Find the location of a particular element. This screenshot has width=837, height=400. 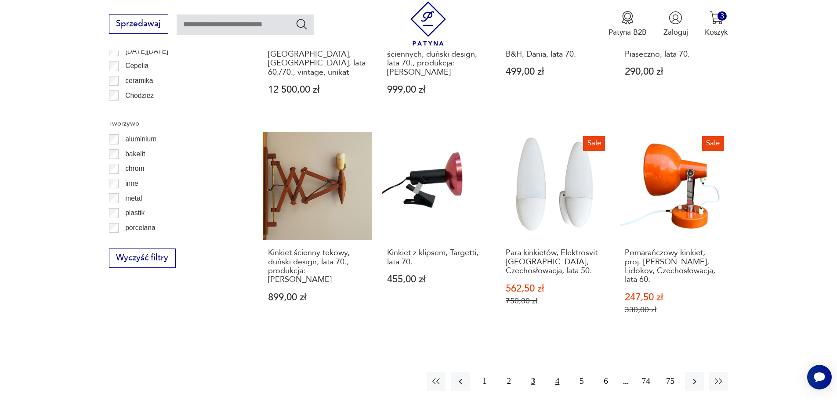

p: 999,00 zł is located at coordinates (436, 90).